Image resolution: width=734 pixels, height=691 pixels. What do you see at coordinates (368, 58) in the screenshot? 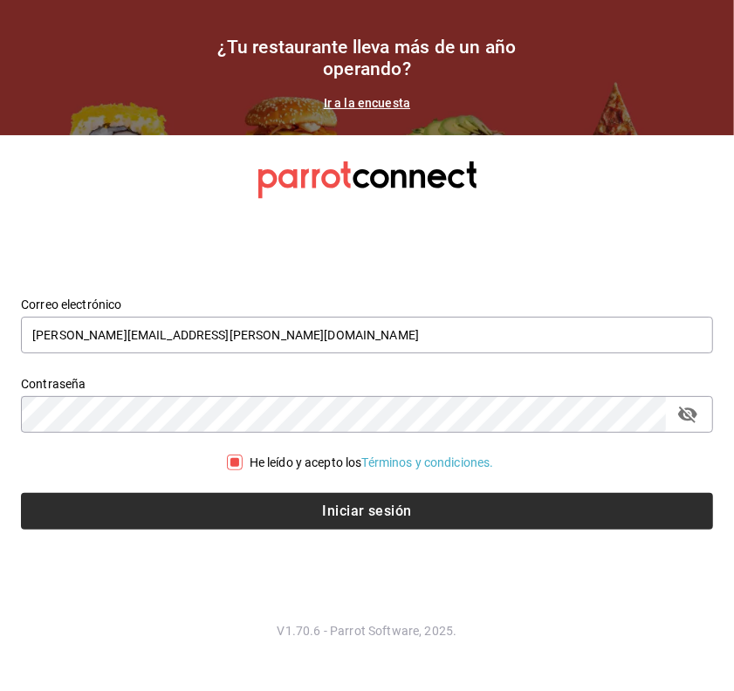
I see `h1: ¿Tu restaurante lleva más de un año operando?` at bounding box center [368, 58].